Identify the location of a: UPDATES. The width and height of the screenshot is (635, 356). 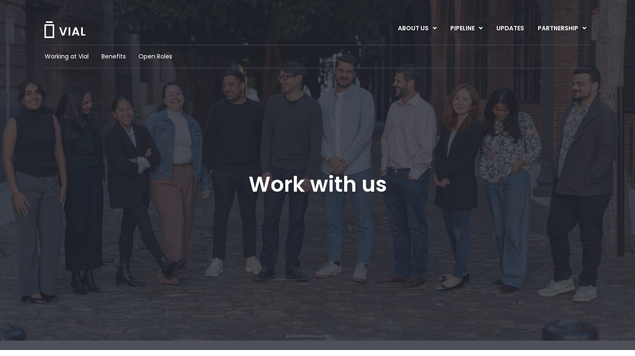
(510, 29).